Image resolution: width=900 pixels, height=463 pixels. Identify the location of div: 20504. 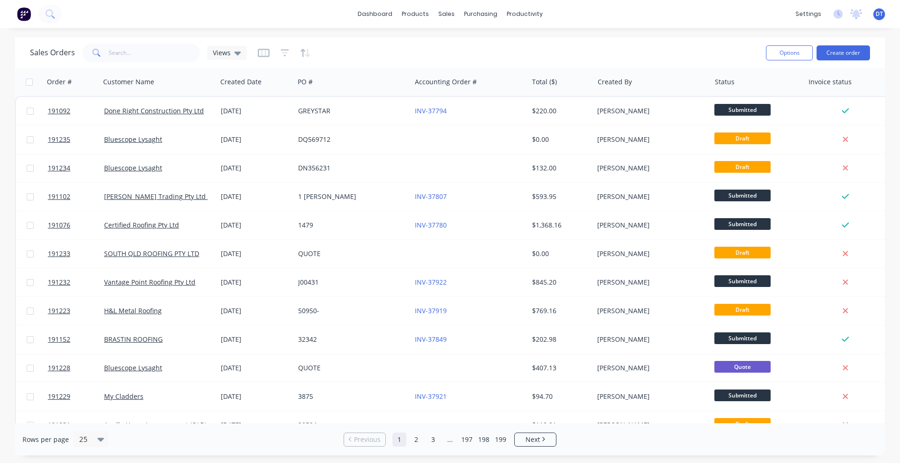
(350, 425).